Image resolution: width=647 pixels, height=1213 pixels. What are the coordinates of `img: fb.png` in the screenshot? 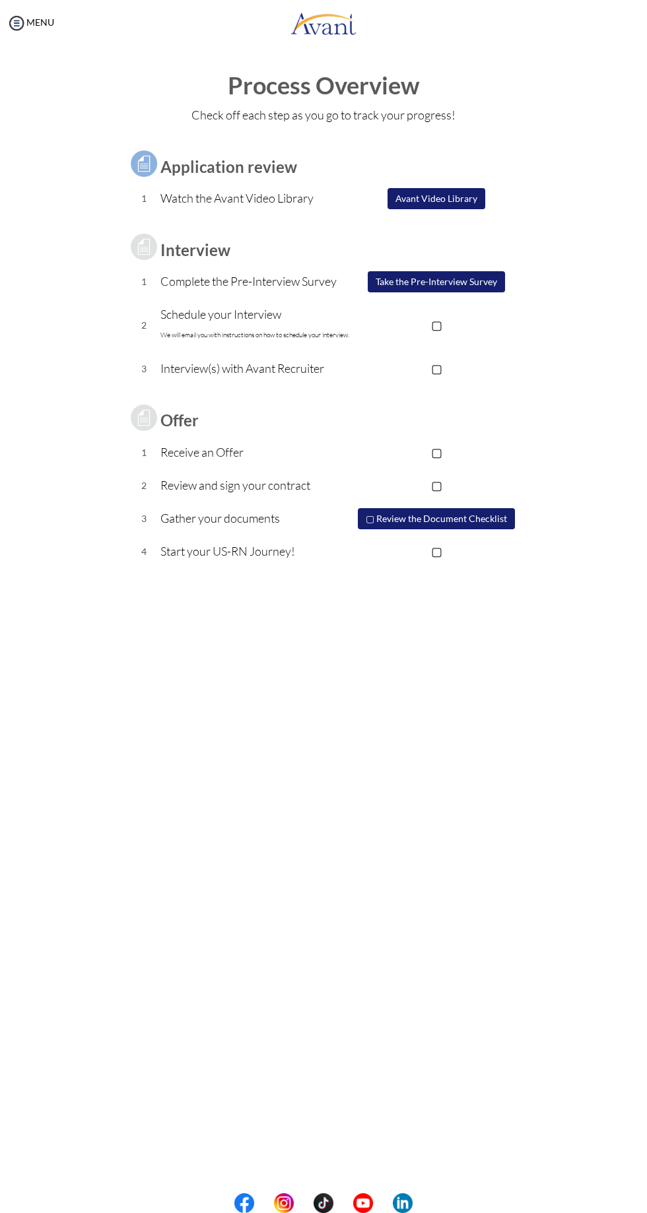 It's located at (244, 1203).